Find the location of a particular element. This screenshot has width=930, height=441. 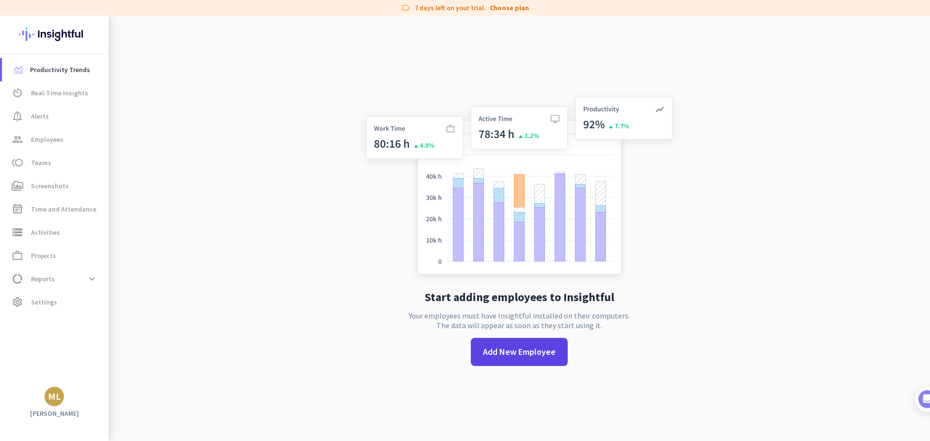

i: settings is located at coordinates (17, 302).